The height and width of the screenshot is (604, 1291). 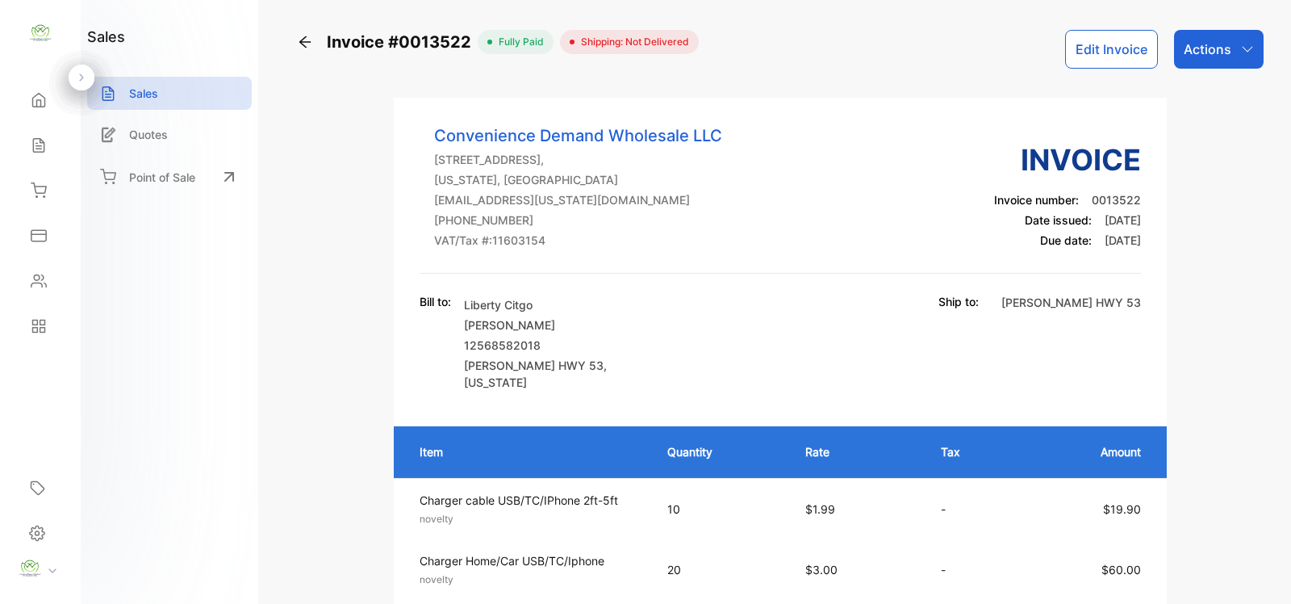 I want to click on img: logo, so click(x=40, y=33).